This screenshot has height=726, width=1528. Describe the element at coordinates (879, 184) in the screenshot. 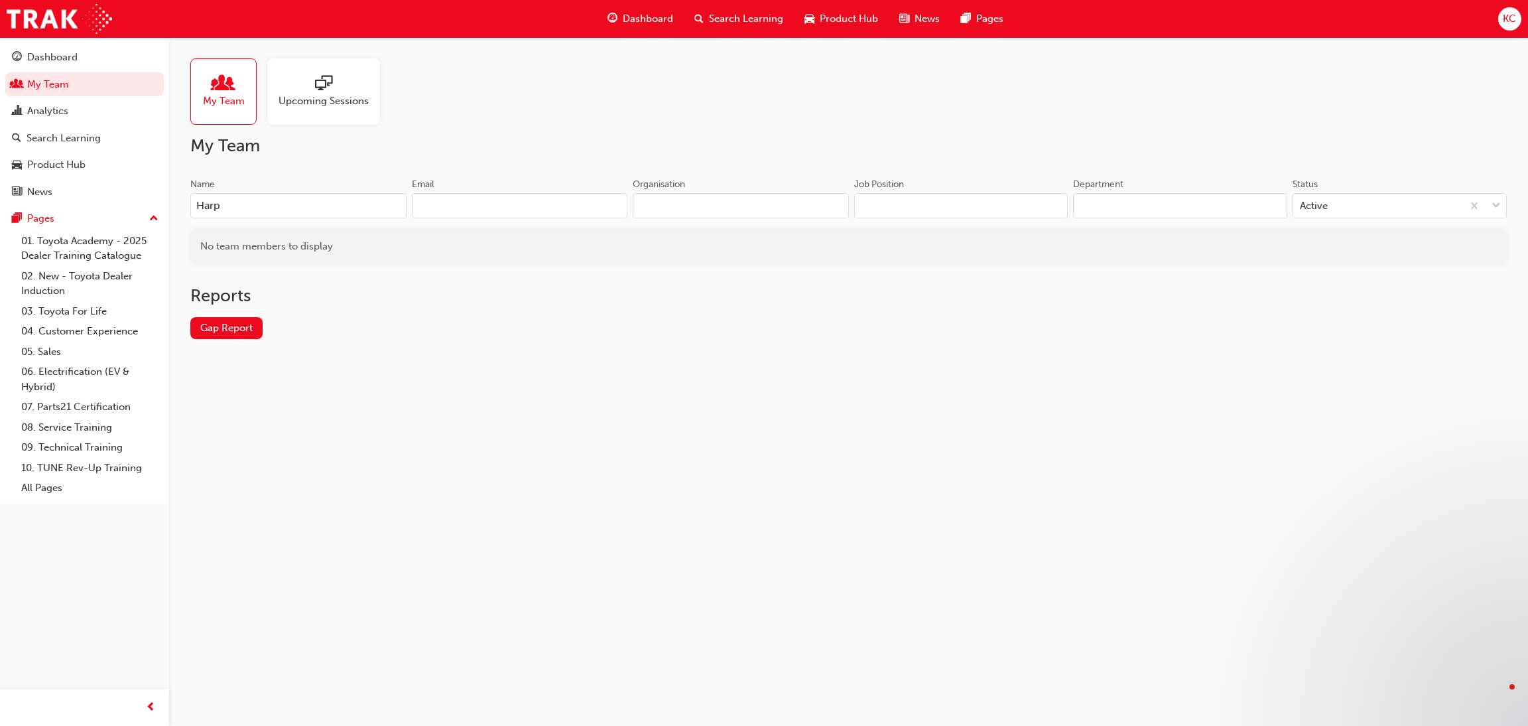

I see `div: Job Position` at that location.